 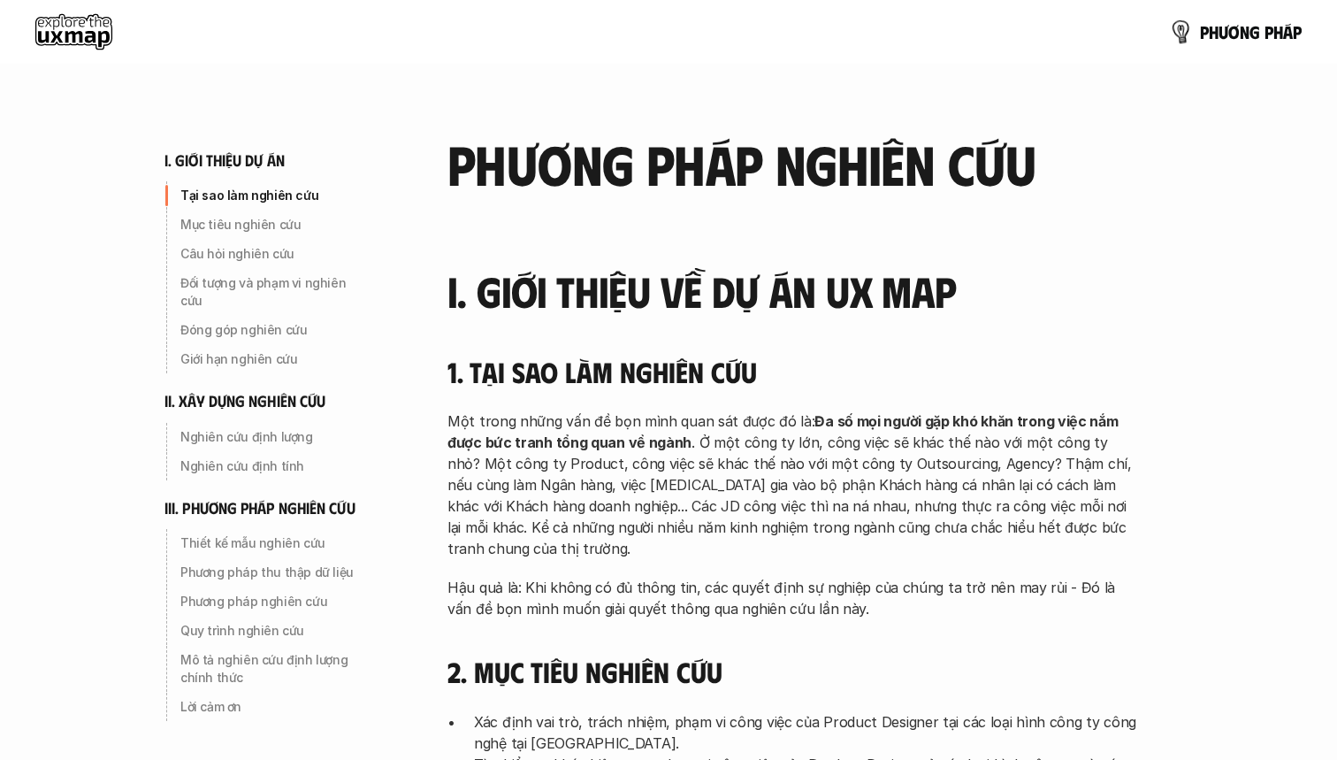 What do you see at coordinates (271, 601) in the screenshot?
I see `a: Phương pháp nghiên cứu` at bounding box center [271, 601].